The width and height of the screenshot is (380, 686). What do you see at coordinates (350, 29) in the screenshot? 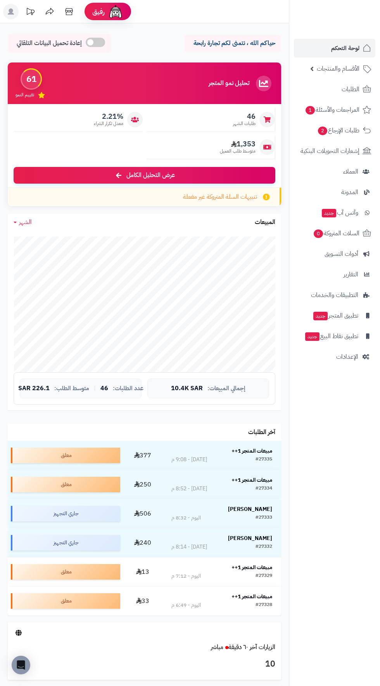
I see `img: logo-2.png` at bounding box center [350, 29].